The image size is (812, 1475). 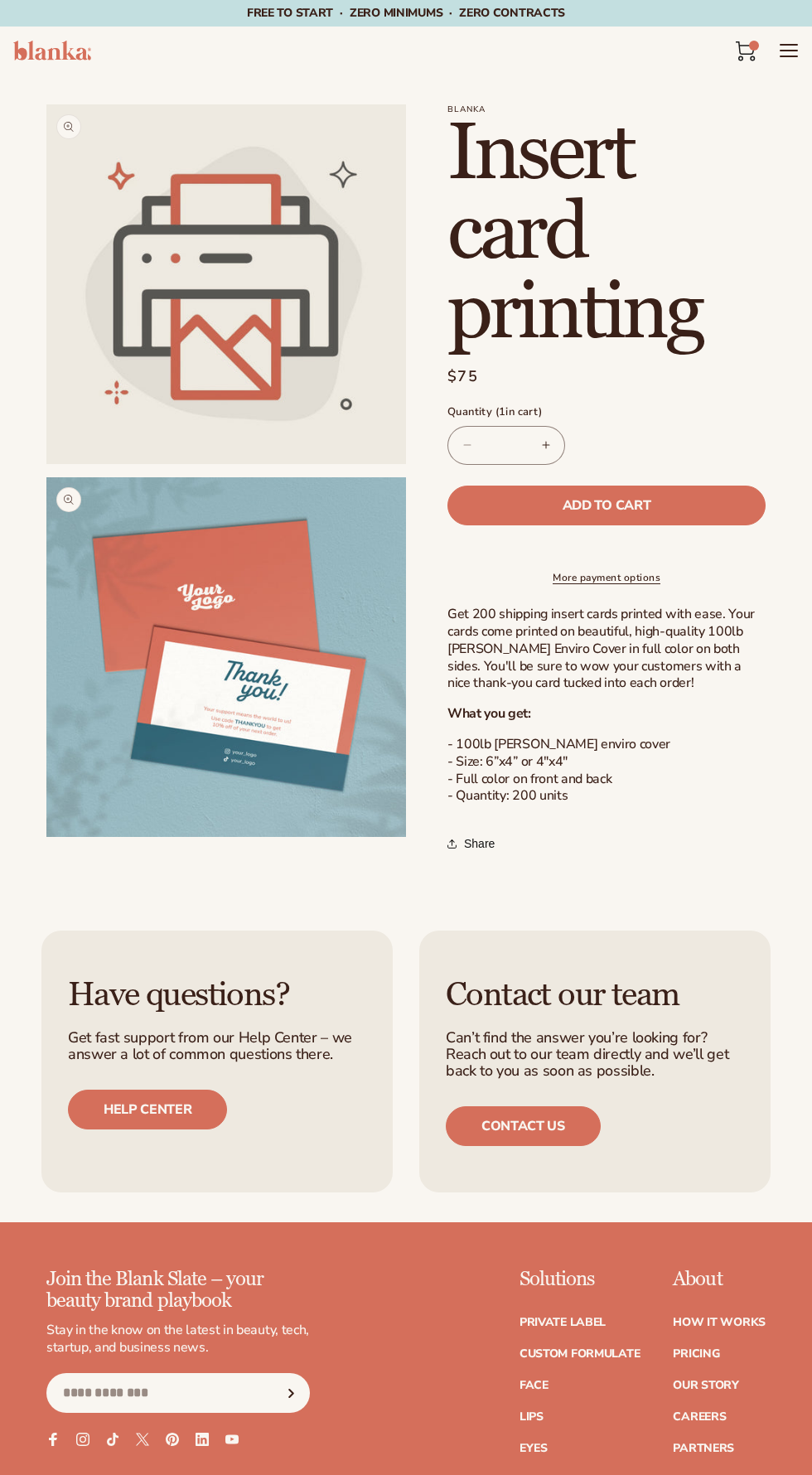 I want to click on a: Our Story, so click(x=705, y=1385).